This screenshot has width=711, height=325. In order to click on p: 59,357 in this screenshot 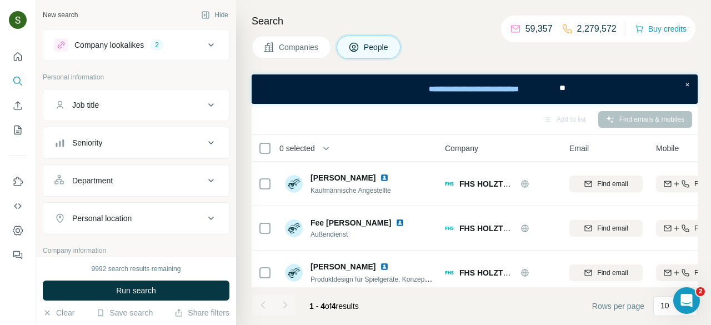, I will do `click(539, 29)`.